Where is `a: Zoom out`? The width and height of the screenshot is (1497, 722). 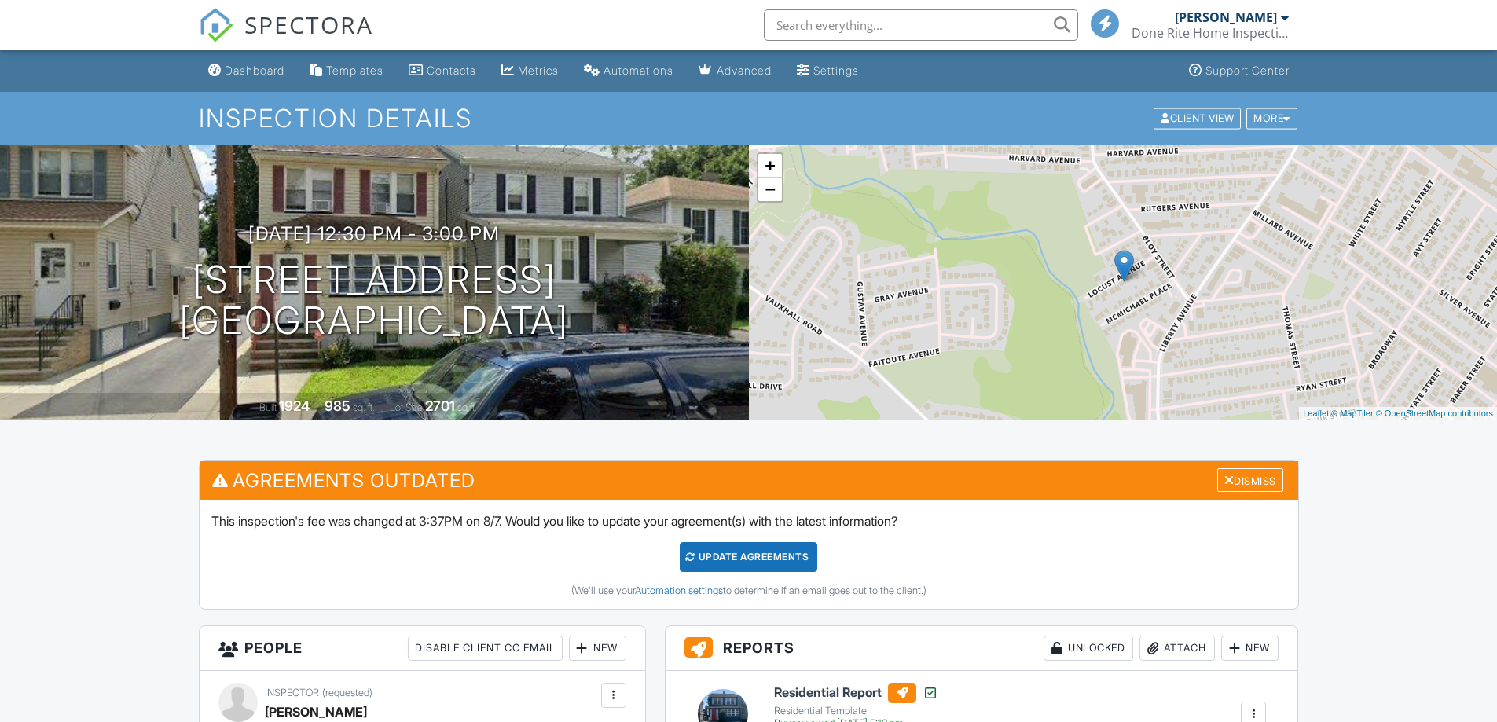 a: Zoom out is located at coordinates (770, 189).